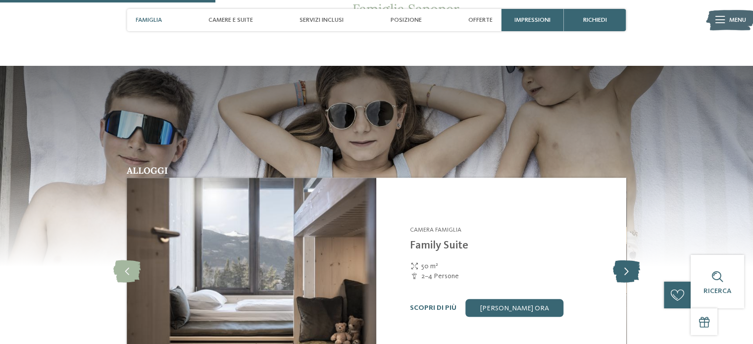 This screenshot has height=344, width=753. Describe the element at coordinates (433, 308) in the screenshot. I see `a: Scopri di più` at that location.